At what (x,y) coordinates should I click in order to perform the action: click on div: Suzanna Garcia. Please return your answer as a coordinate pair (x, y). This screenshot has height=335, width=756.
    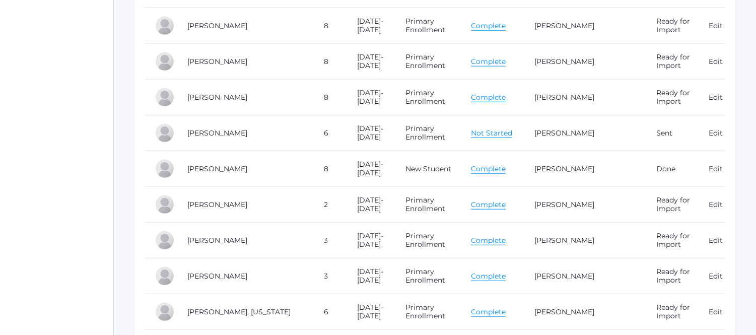
    Looking at the image, I should click on (165, 276).